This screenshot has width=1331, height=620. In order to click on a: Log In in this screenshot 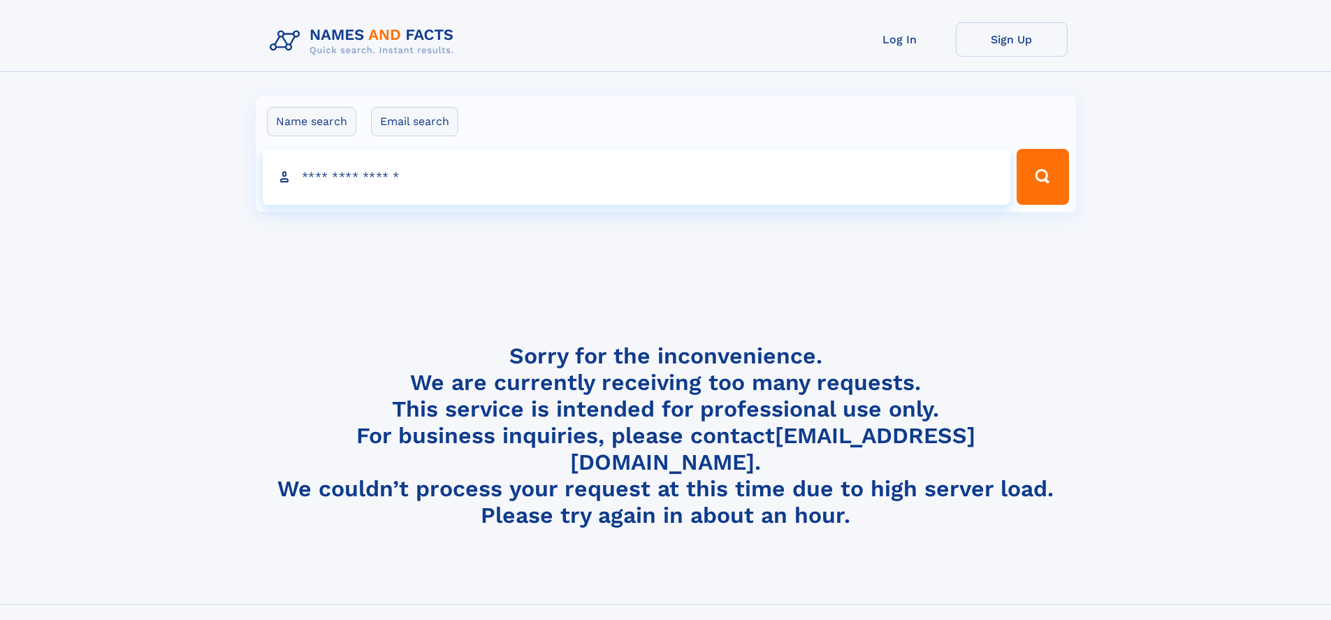, I will do `click(900, 39)`.